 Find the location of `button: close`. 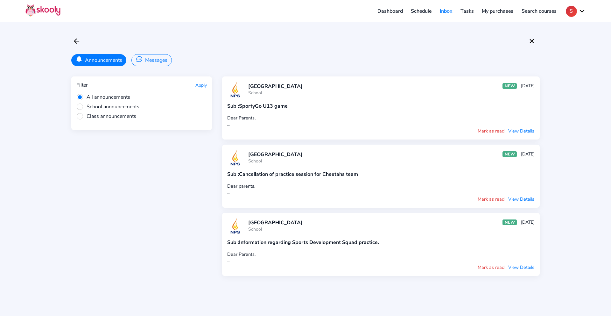

button: close is located at coordinates (532, 41).